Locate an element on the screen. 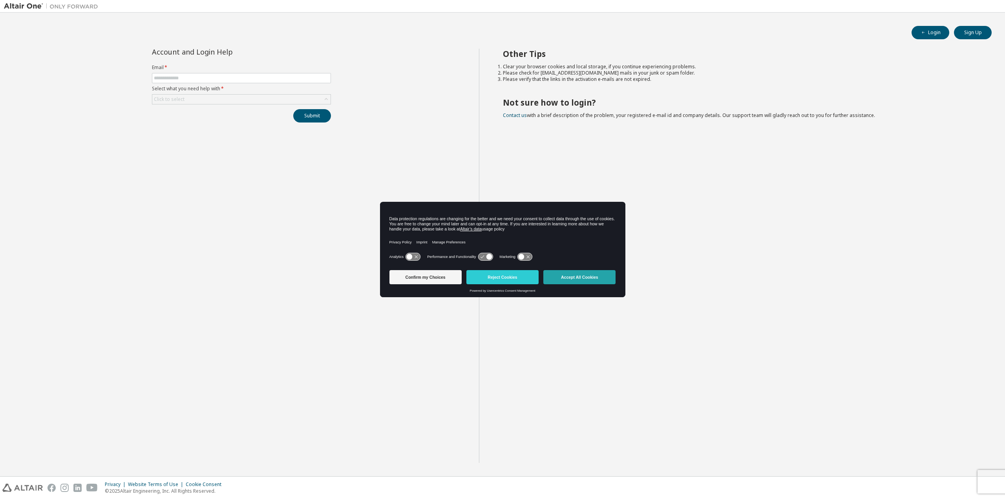 This screenshot has height=499, width=1005. a: Contact us is located at coordinates (515, 115).